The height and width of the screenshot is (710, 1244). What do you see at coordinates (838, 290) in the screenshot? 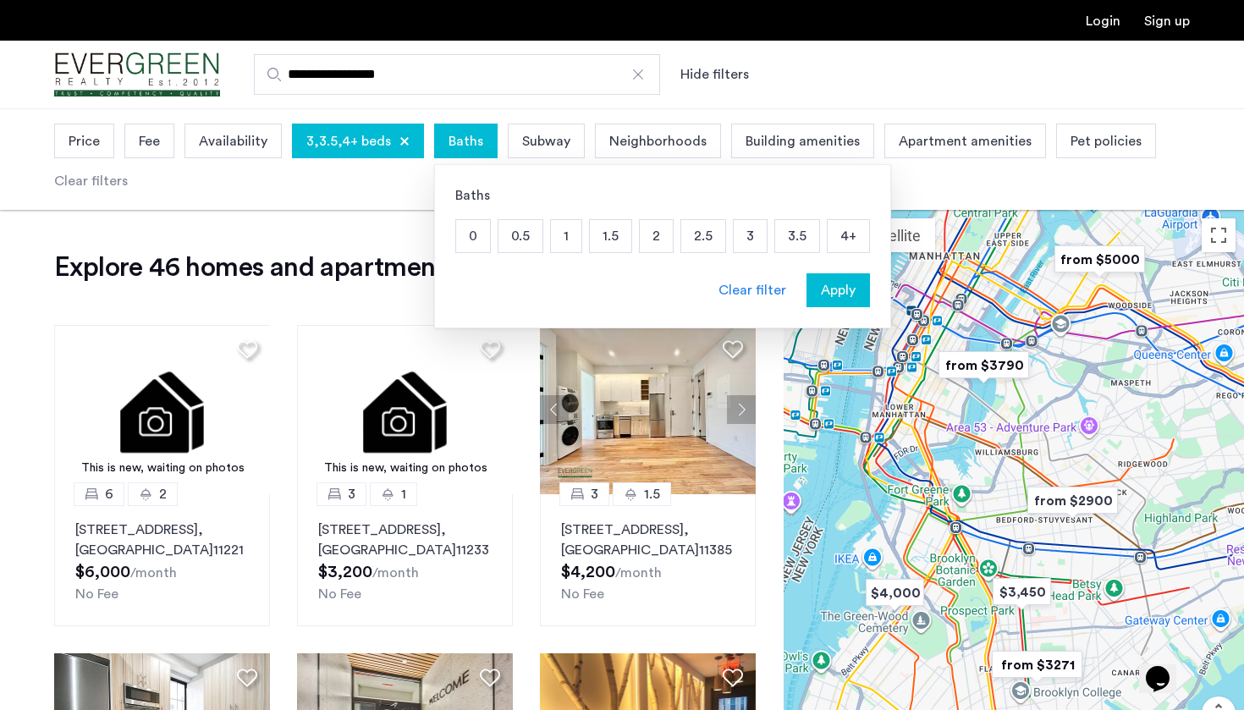
I see `button: button` at bounding box center [838, 290].